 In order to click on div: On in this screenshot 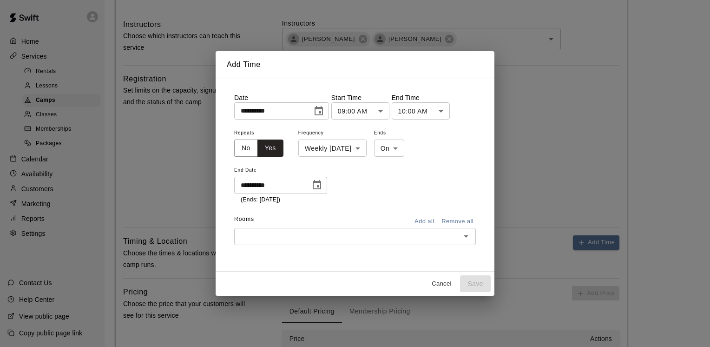, I will do `click(390, 148)`.